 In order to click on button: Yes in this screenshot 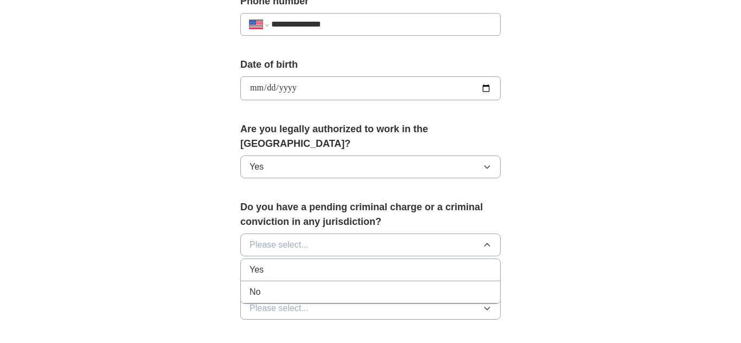, I will do `click(370, 167)`.